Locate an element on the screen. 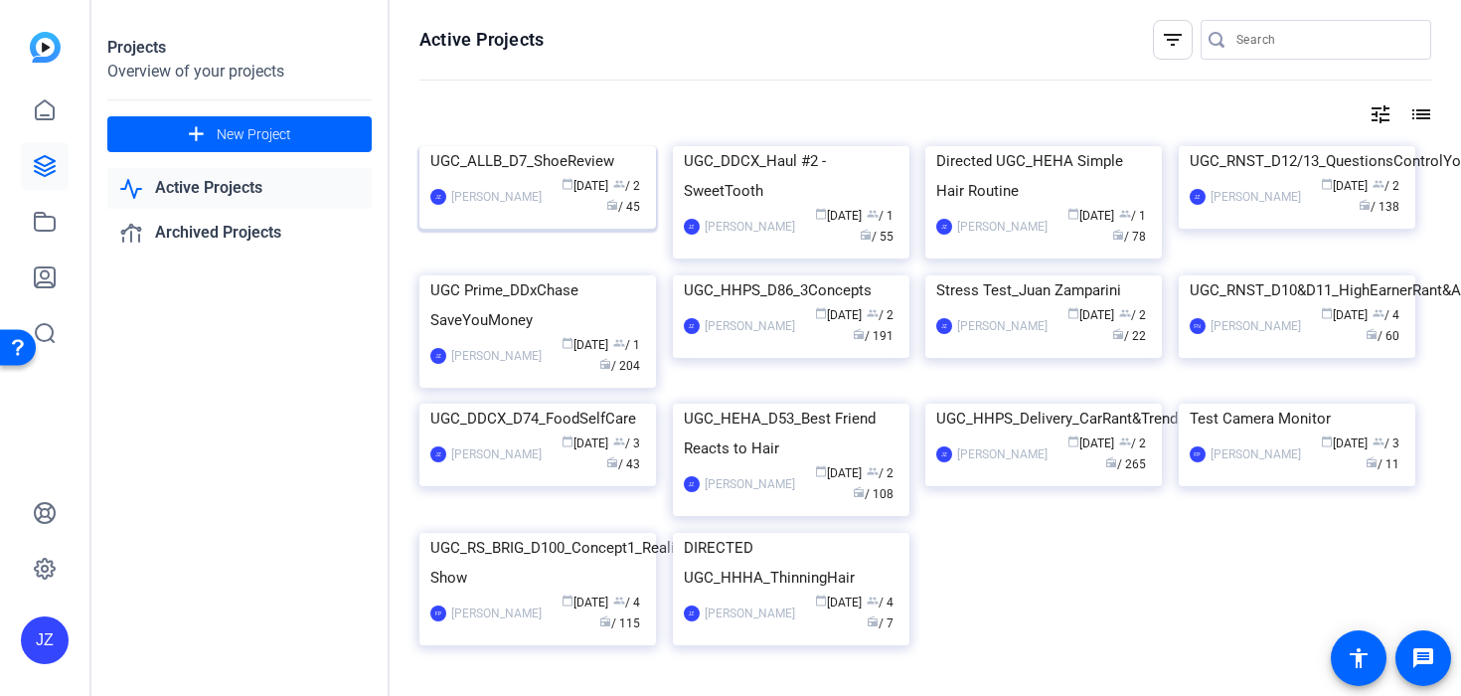 This screenshot has width=1461, height=696. div: Projects is located at coordinates (240, 48).